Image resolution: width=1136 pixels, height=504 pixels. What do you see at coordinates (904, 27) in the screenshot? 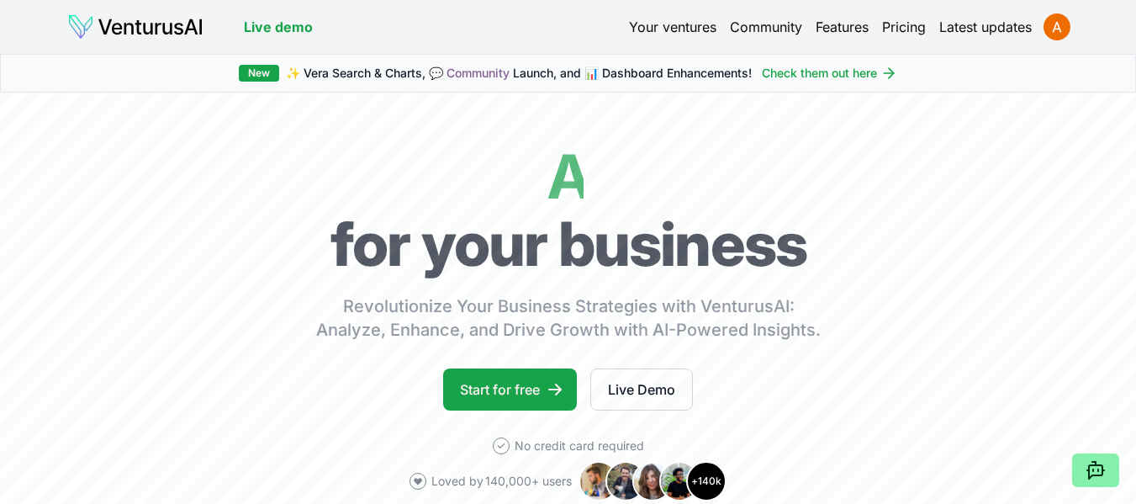
I see `a: Pricing` at bounding box center [904, 27].